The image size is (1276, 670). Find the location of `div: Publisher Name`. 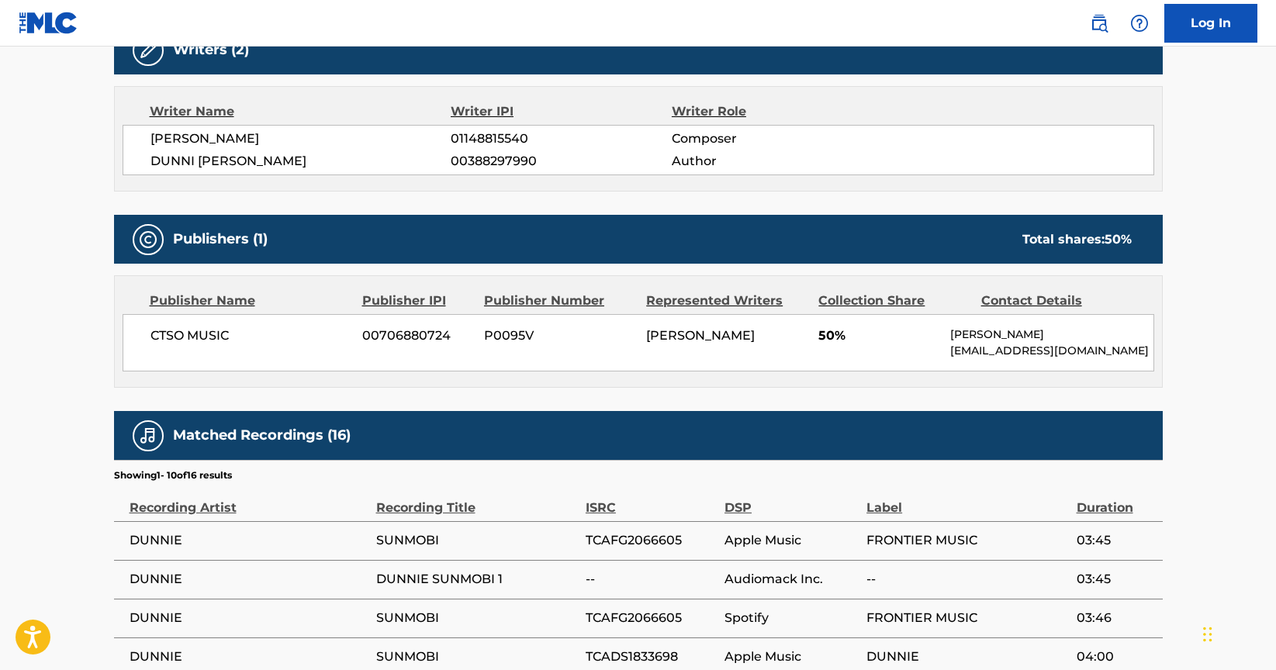

div: Publisher Name is located at coordinates (250, 301).